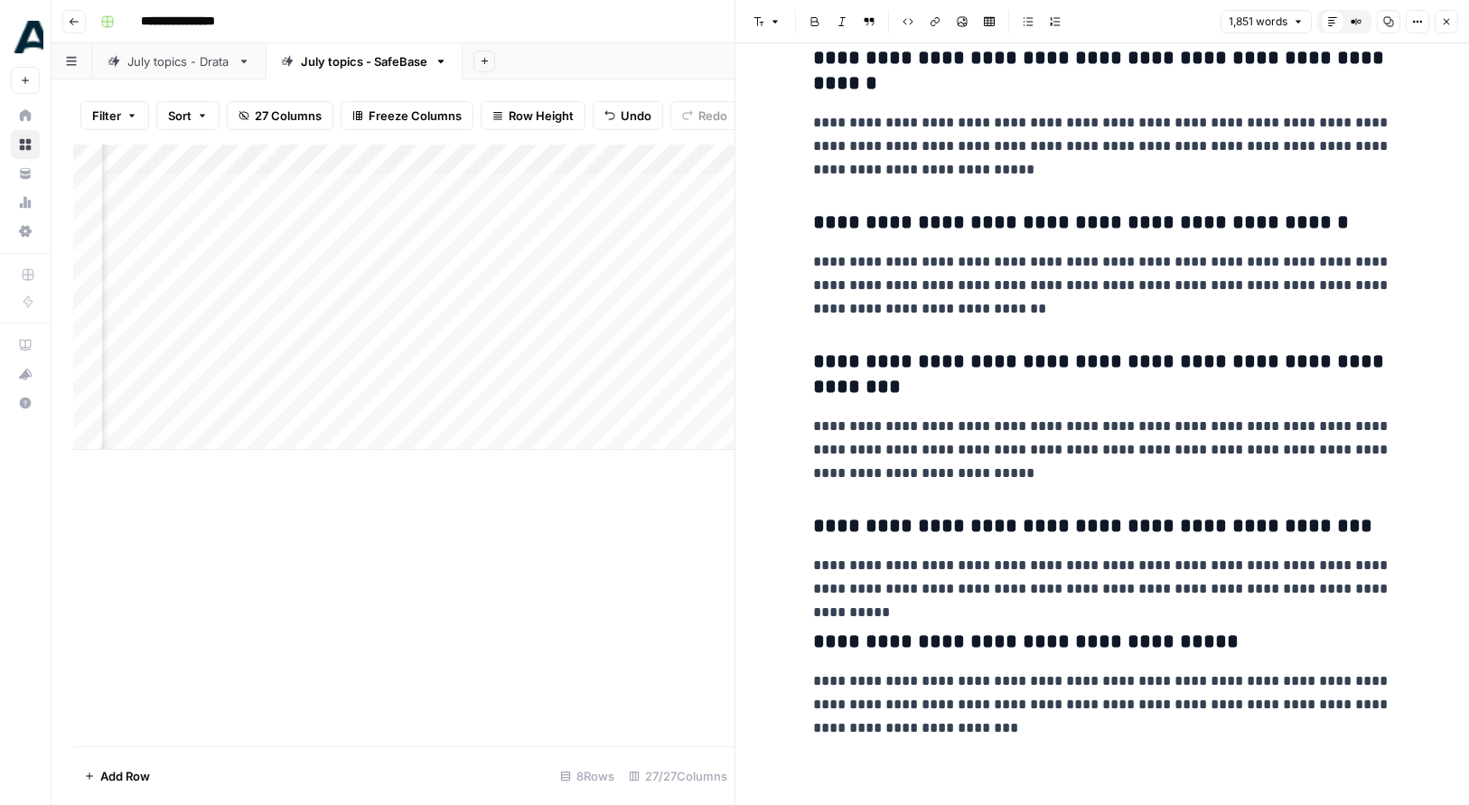  Describe the element at coordinates (364, 61) in the screenshot. I see `a: July topics - SafeBase` at that location.